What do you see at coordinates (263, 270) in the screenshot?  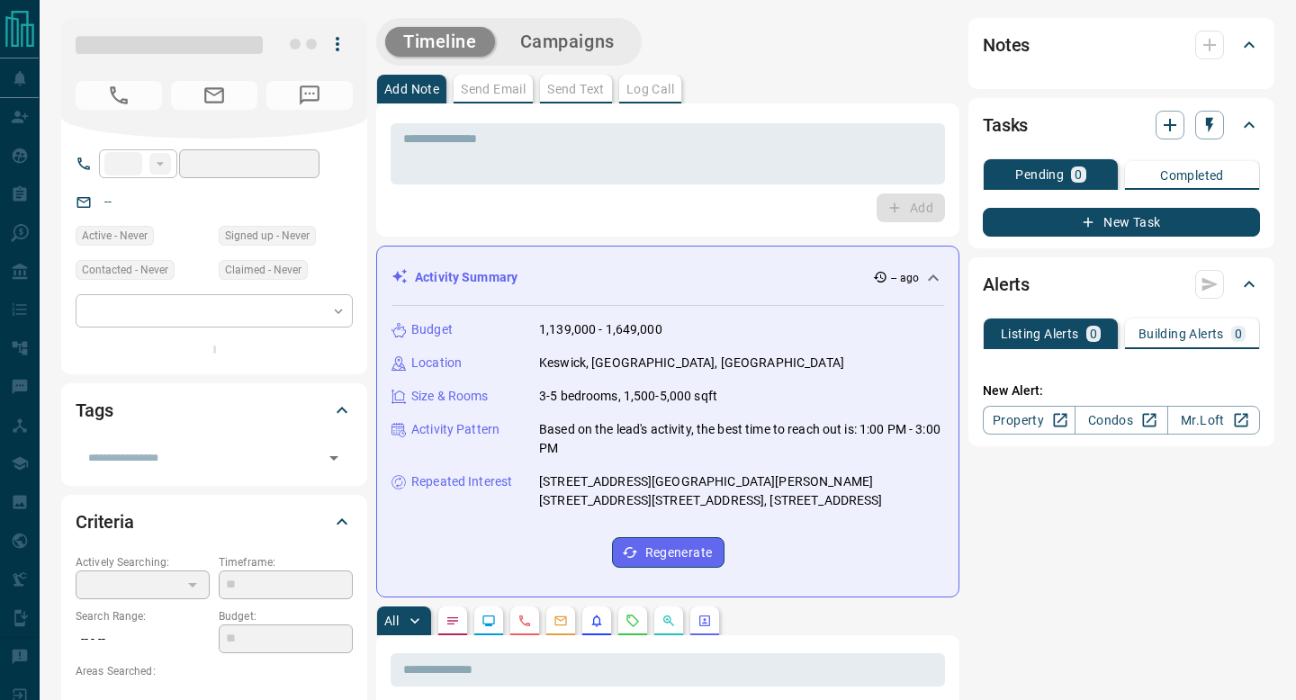 I see `span: Claimed - Never` at bounding box center [263, 270].